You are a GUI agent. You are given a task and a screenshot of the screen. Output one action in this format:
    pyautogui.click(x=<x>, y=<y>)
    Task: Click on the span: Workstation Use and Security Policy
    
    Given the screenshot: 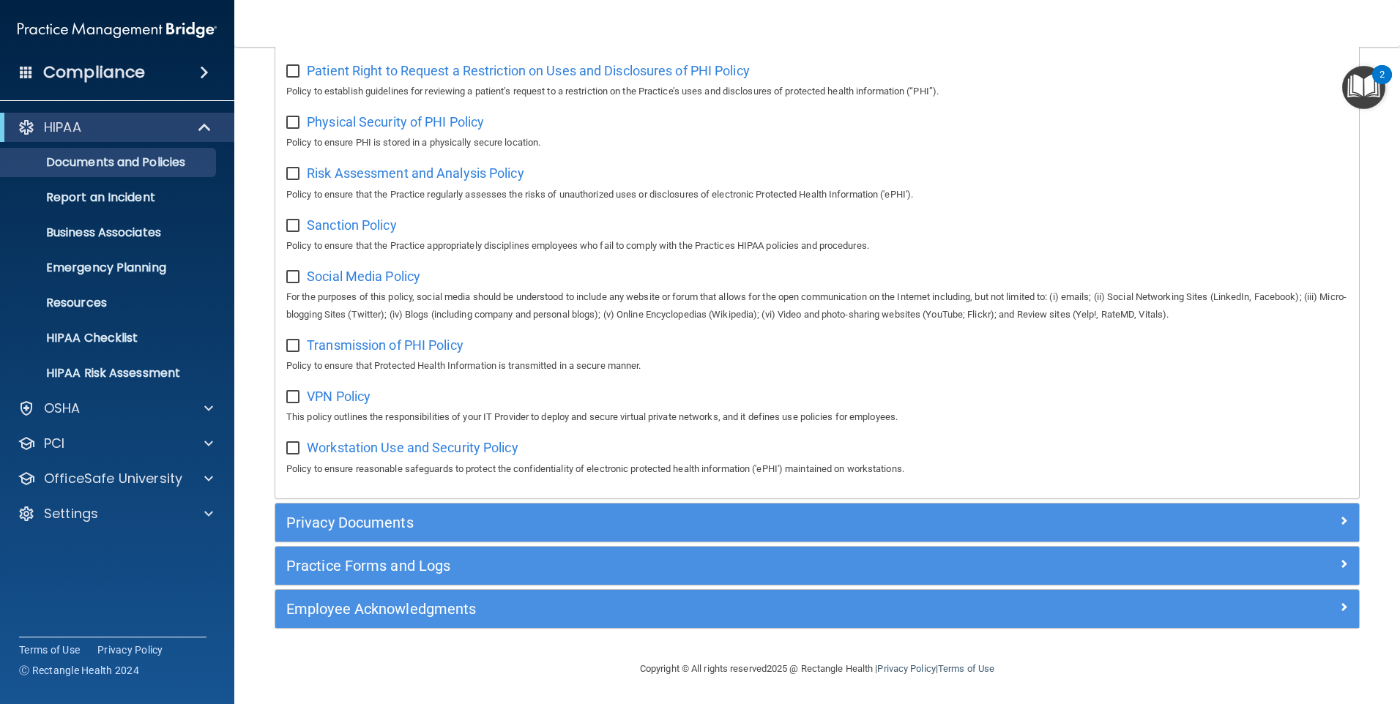 What is the action you would take?
    pyautogui.click(x=412, y=447)
    